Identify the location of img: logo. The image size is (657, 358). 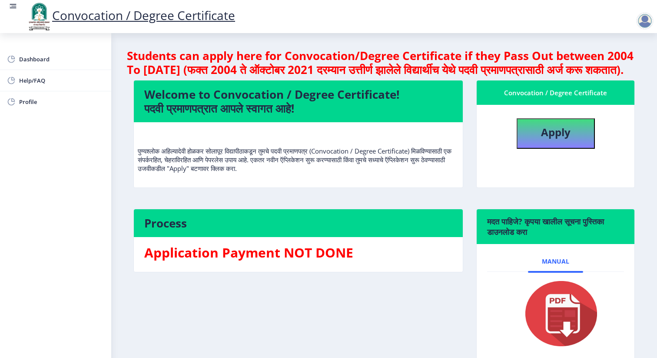
(39, 17).